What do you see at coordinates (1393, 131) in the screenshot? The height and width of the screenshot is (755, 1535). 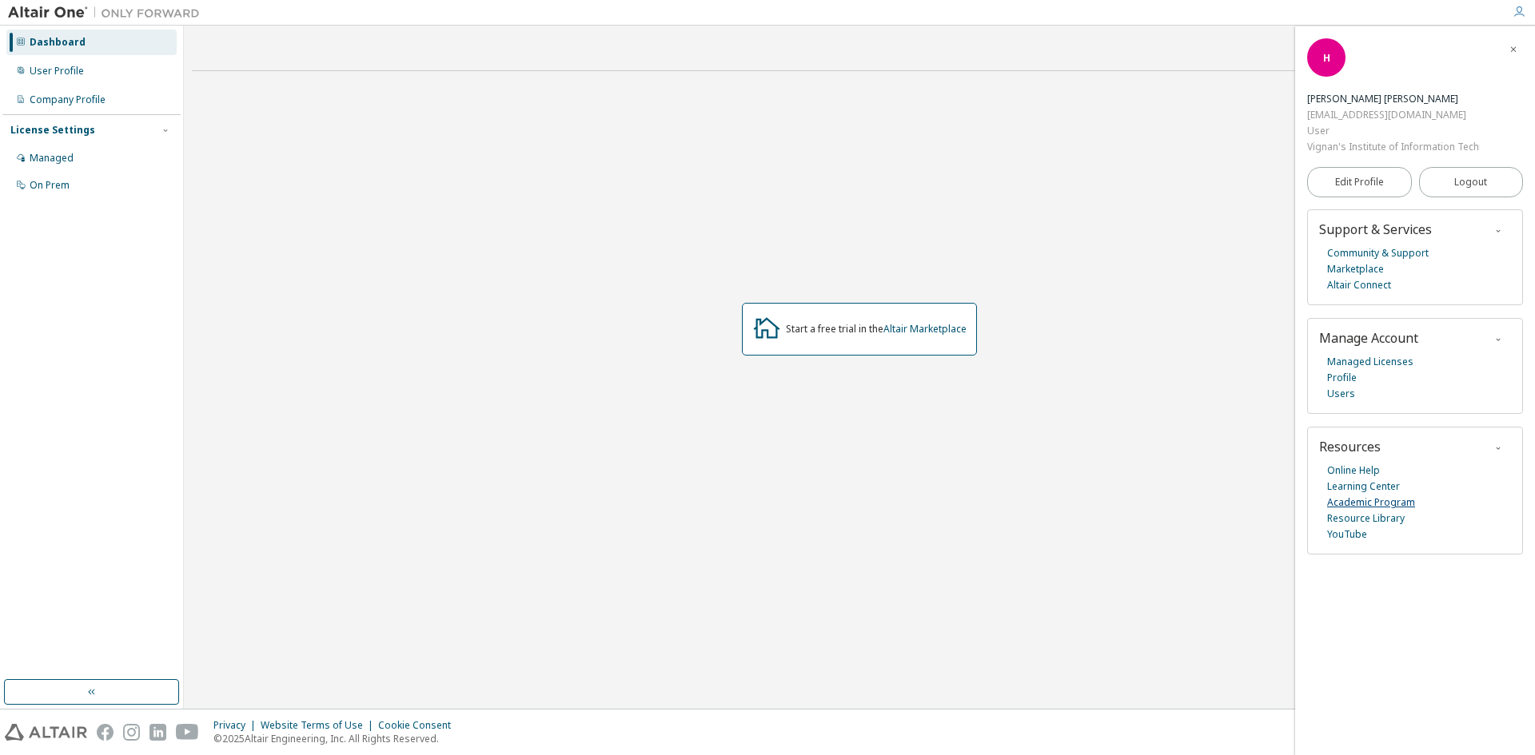 I see `div: User` at bounding box center [1393, 131].